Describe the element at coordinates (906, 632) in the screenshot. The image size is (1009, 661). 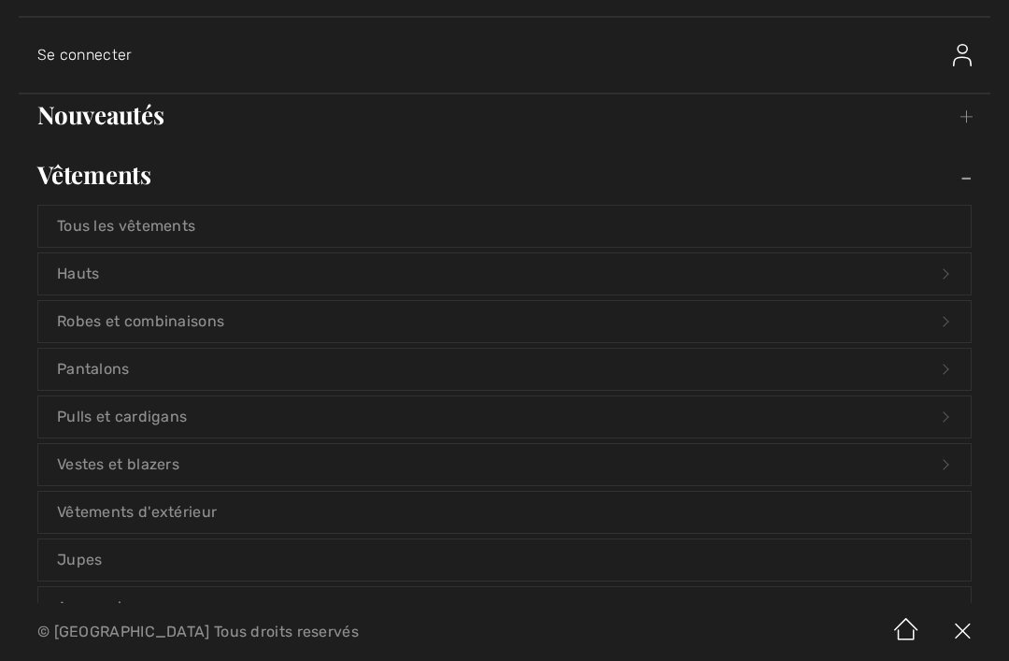
I see `img: Accueil` at that location.